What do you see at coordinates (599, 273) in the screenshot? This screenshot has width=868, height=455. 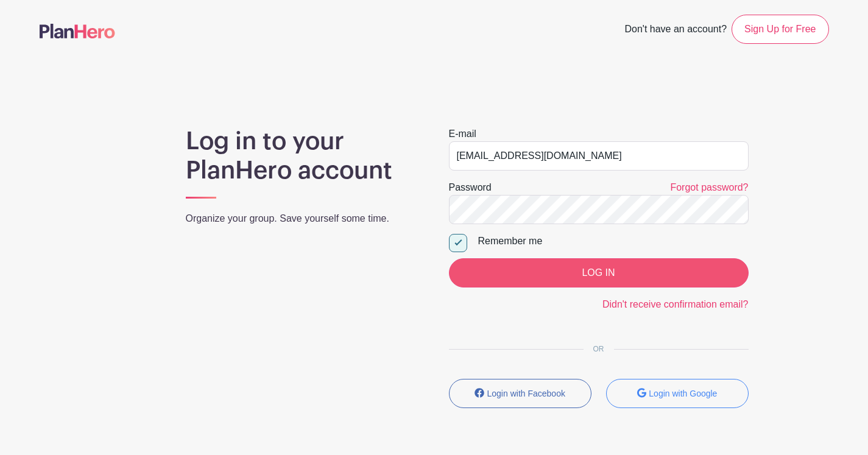 I see `input: LOG IN` at bounding box center [599, 273].